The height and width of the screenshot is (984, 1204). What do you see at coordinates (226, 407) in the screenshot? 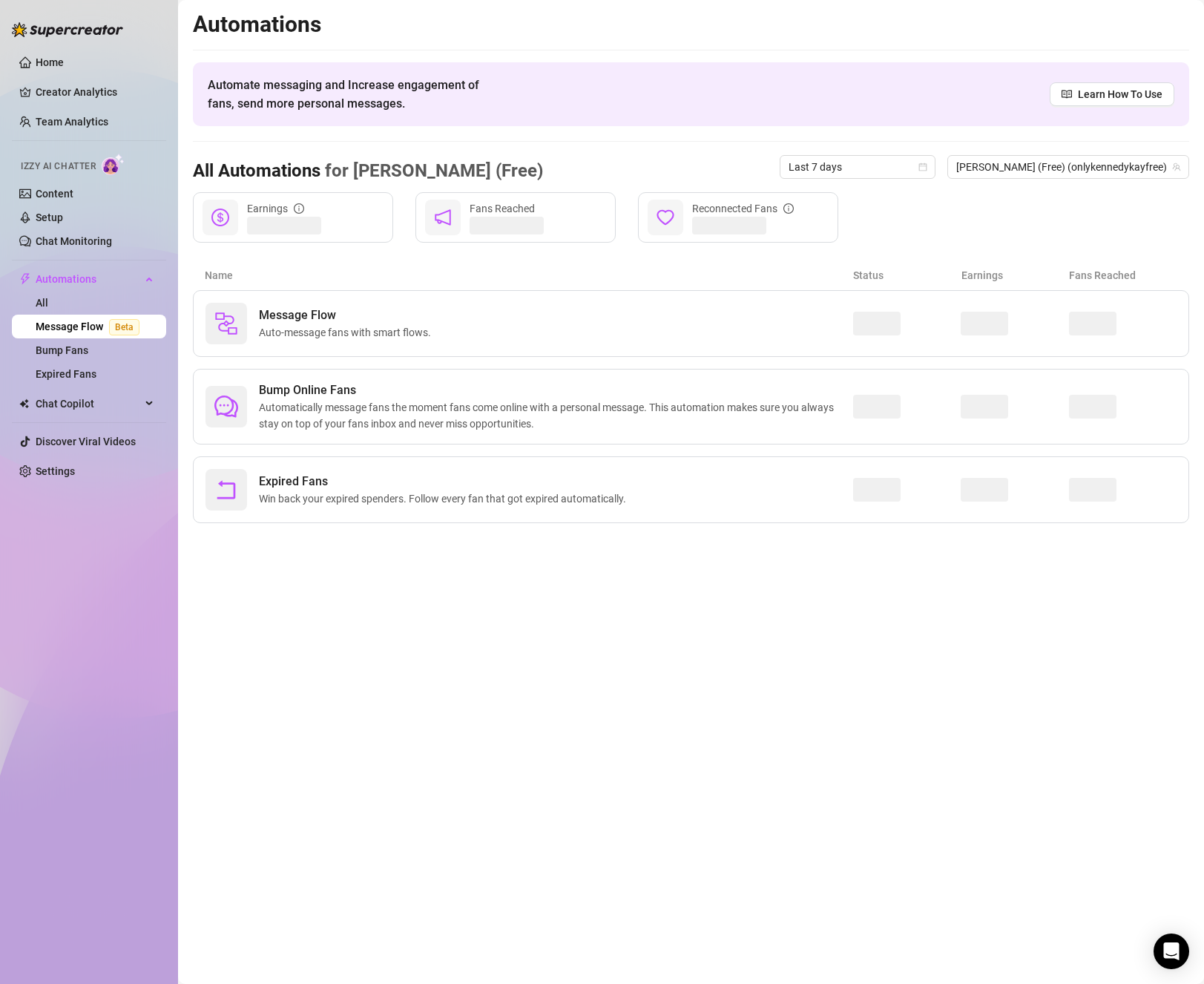
I see `span: comment` at bounding box center [226, 407].